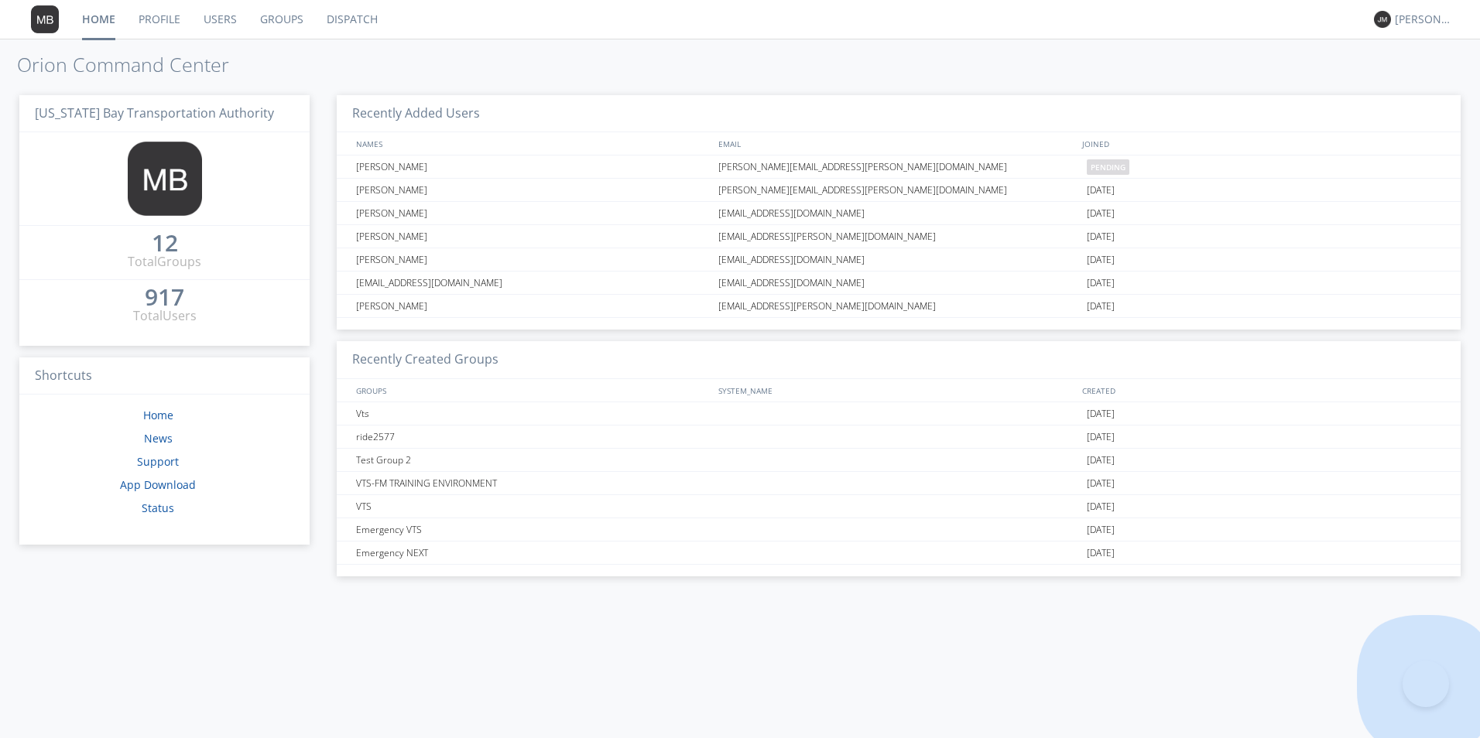 This screenshot has height=738, width=1480. Describe the element at coordinates (158, 508) in the screenshot. I see `a: Status` at that location.